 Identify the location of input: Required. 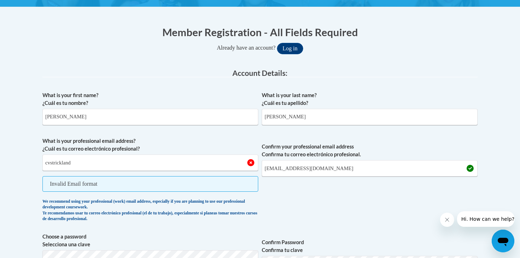
(370, 168).